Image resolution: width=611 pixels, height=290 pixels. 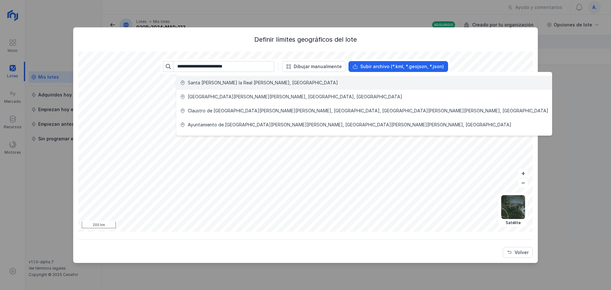 I want to click on li: Calle de Santa María la Real de Nieva, Madrid, España, so click(x=364, y=97).